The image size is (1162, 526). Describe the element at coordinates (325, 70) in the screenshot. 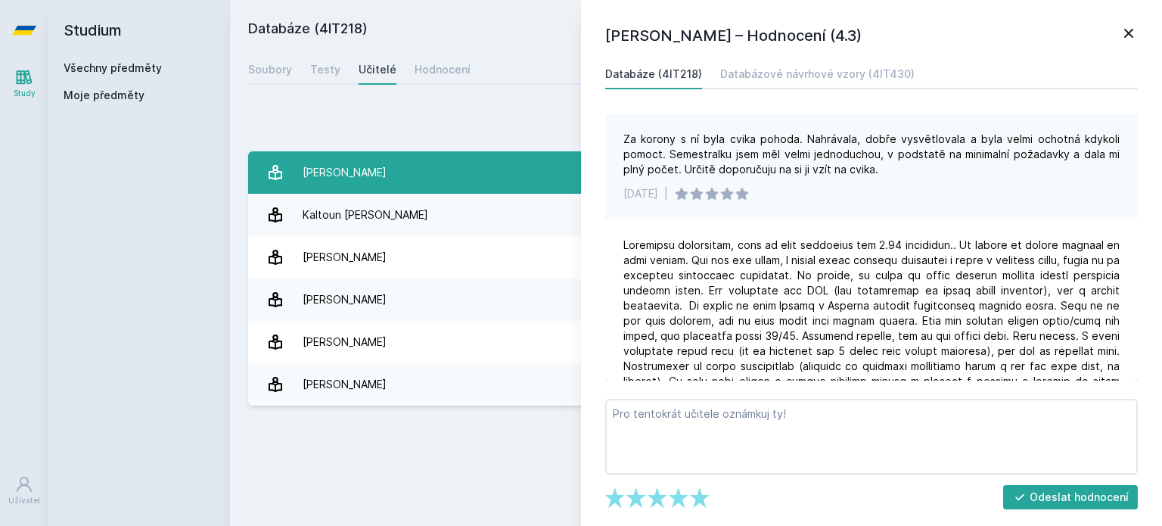

I see `div: Testy` at that location.